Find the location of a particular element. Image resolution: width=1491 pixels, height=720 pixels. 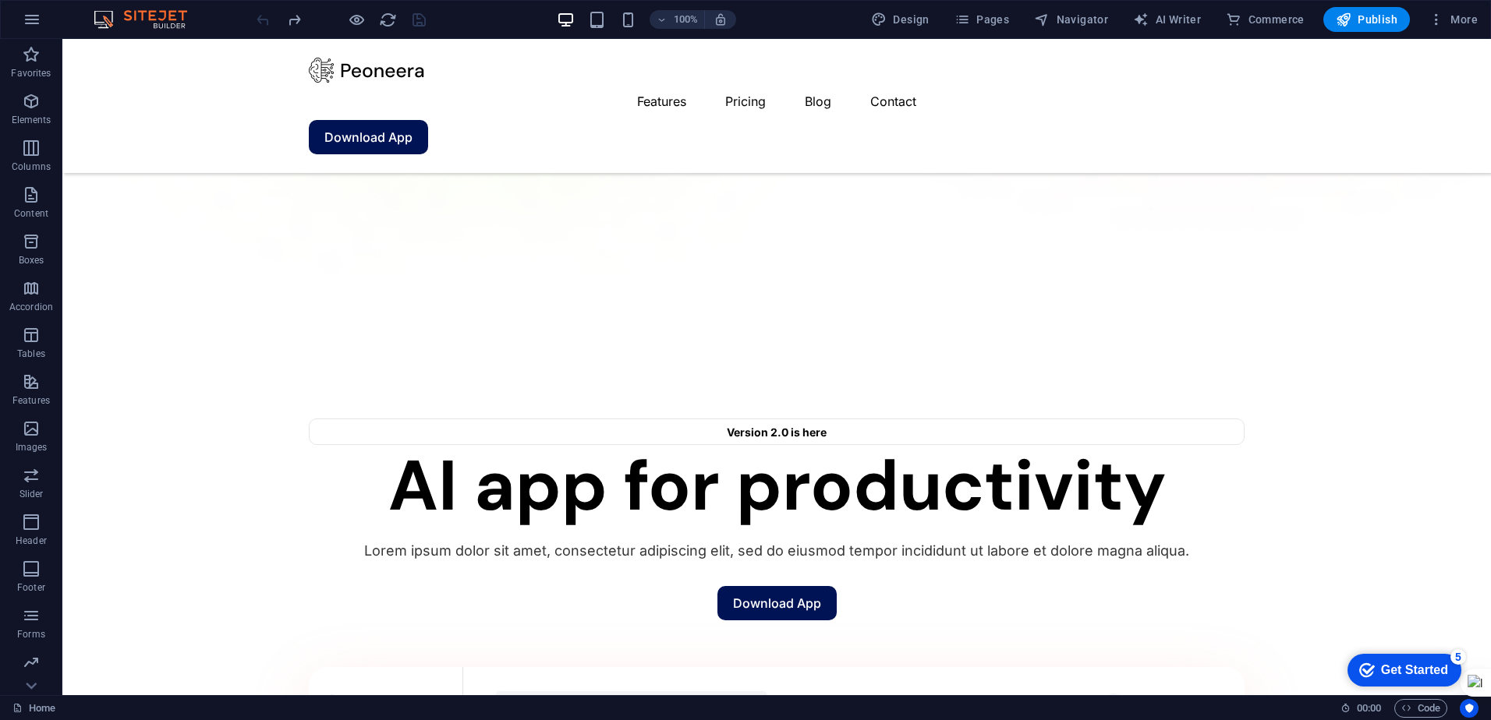

button: 100% is located at coordinates (677, 19).